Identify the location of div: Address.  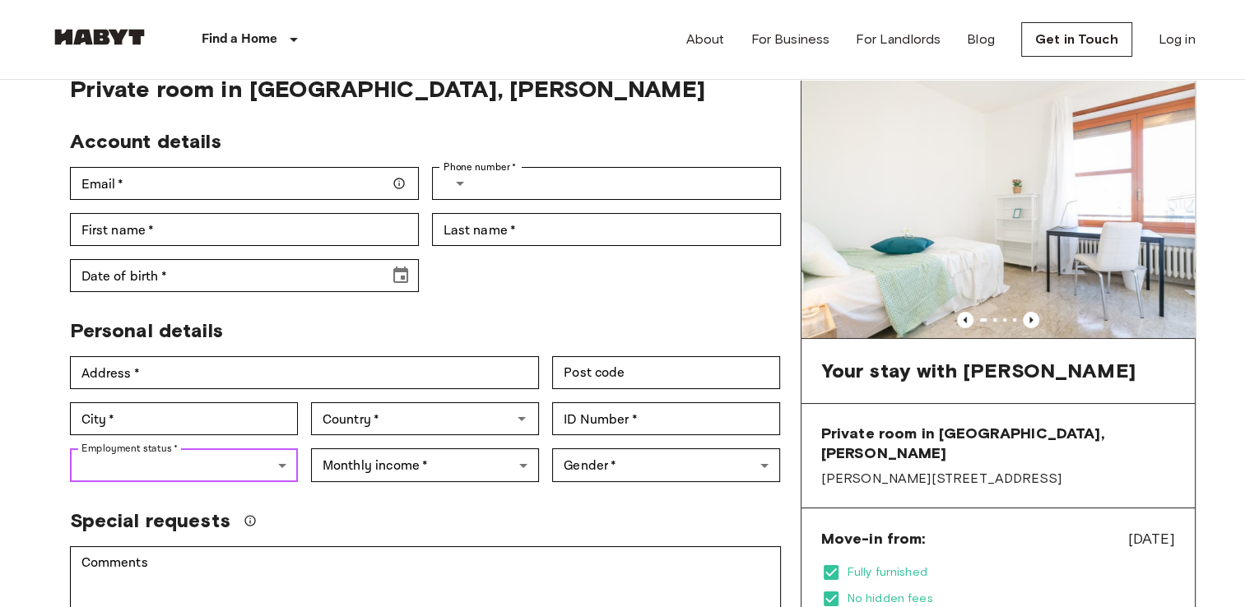
(304, 373).